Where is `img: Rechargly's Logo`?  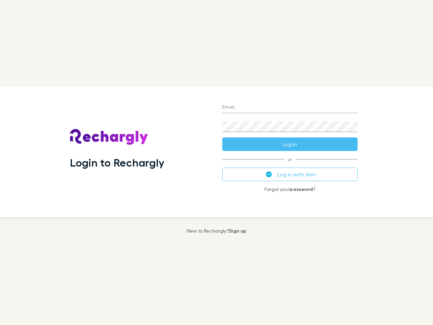
img: Rechargly's Logo is located at coordinates (109, 137).